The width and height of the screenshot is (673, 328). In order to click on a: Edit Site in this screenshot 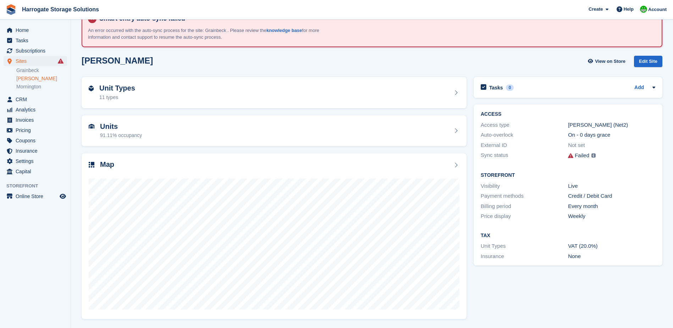, I will do `click(648, 63)`.